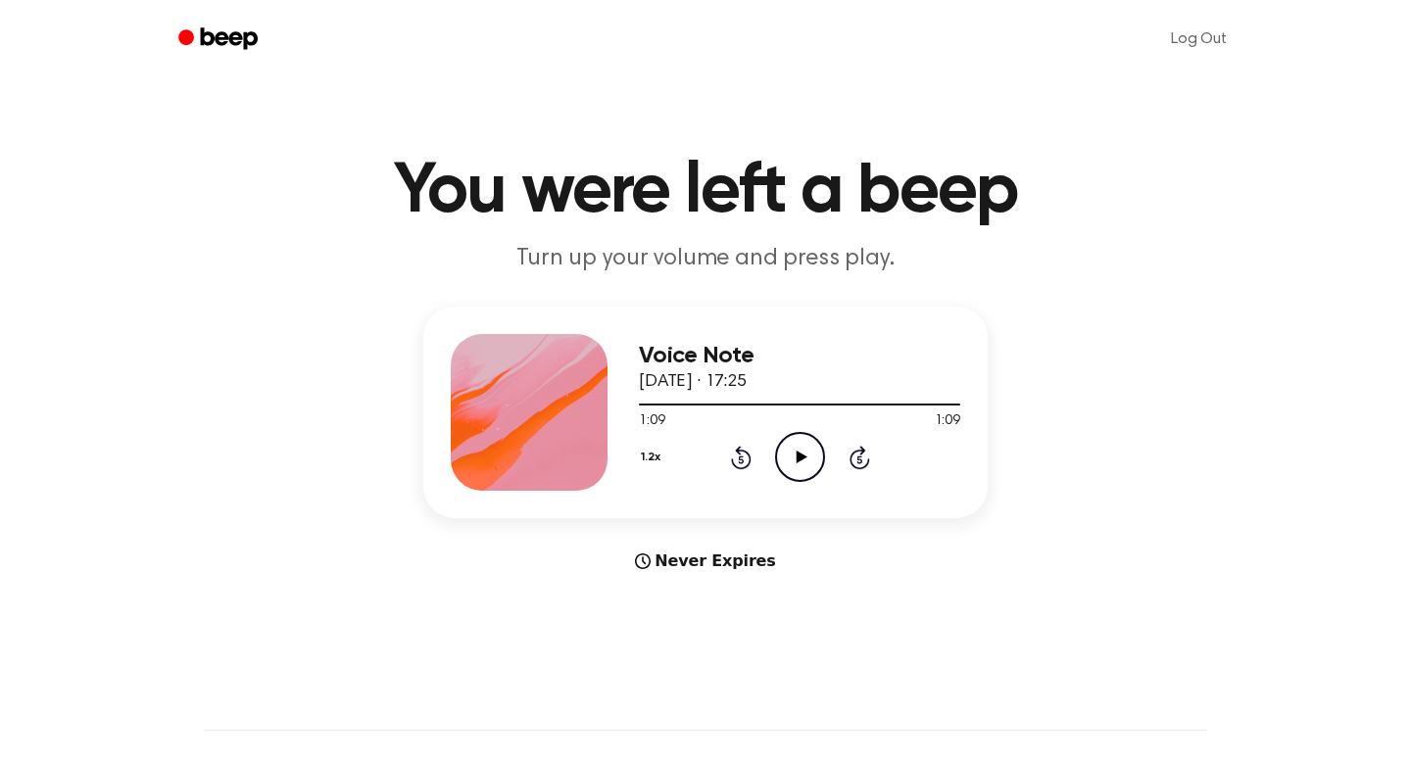 This screenshot has width=1411, height=762. Describe the element at coordinates (799, 356) in the screenshot. I see `h3: Voice Note` at that location.